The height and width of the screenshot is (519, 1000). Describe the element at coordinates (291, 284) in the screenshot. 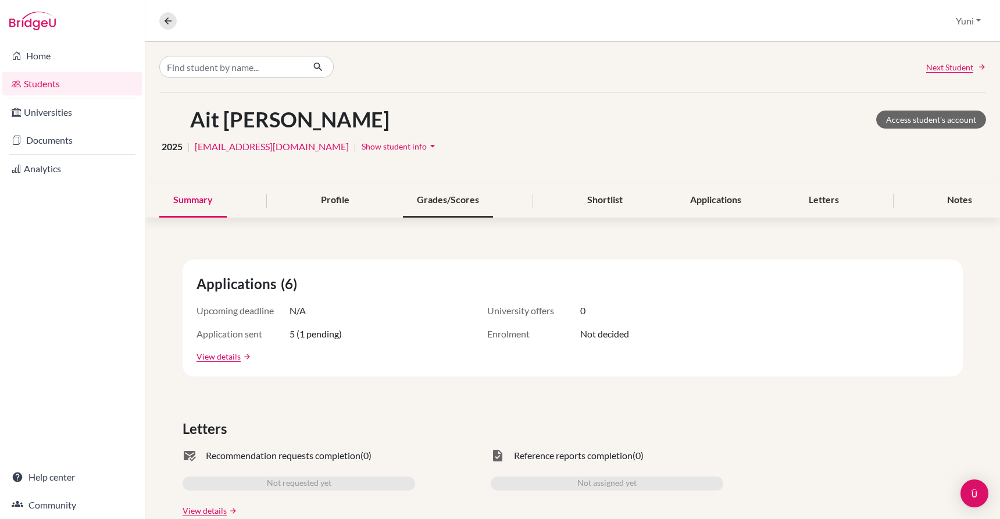

I see `span: (6)` at that location.